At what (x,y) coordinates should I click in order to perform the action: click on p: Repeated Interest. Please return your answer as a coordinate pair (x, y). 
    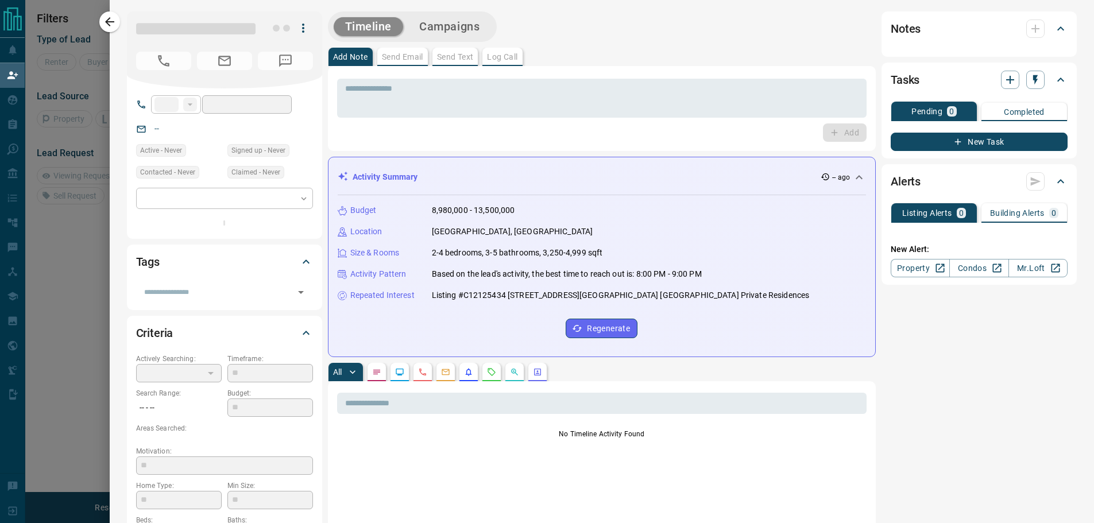
    Looking at the image, I should click on (382, 295).